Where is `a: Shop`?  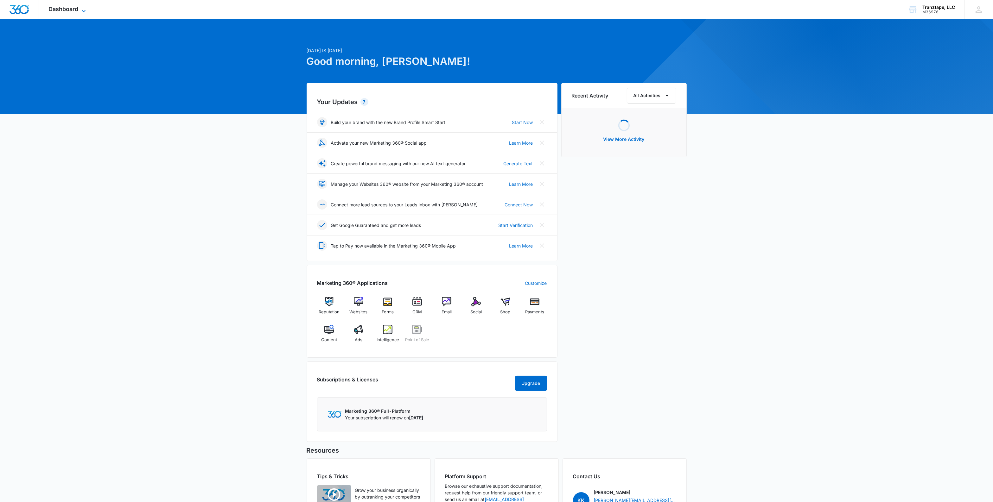 a: Shop is located at coordinates (505, 308).